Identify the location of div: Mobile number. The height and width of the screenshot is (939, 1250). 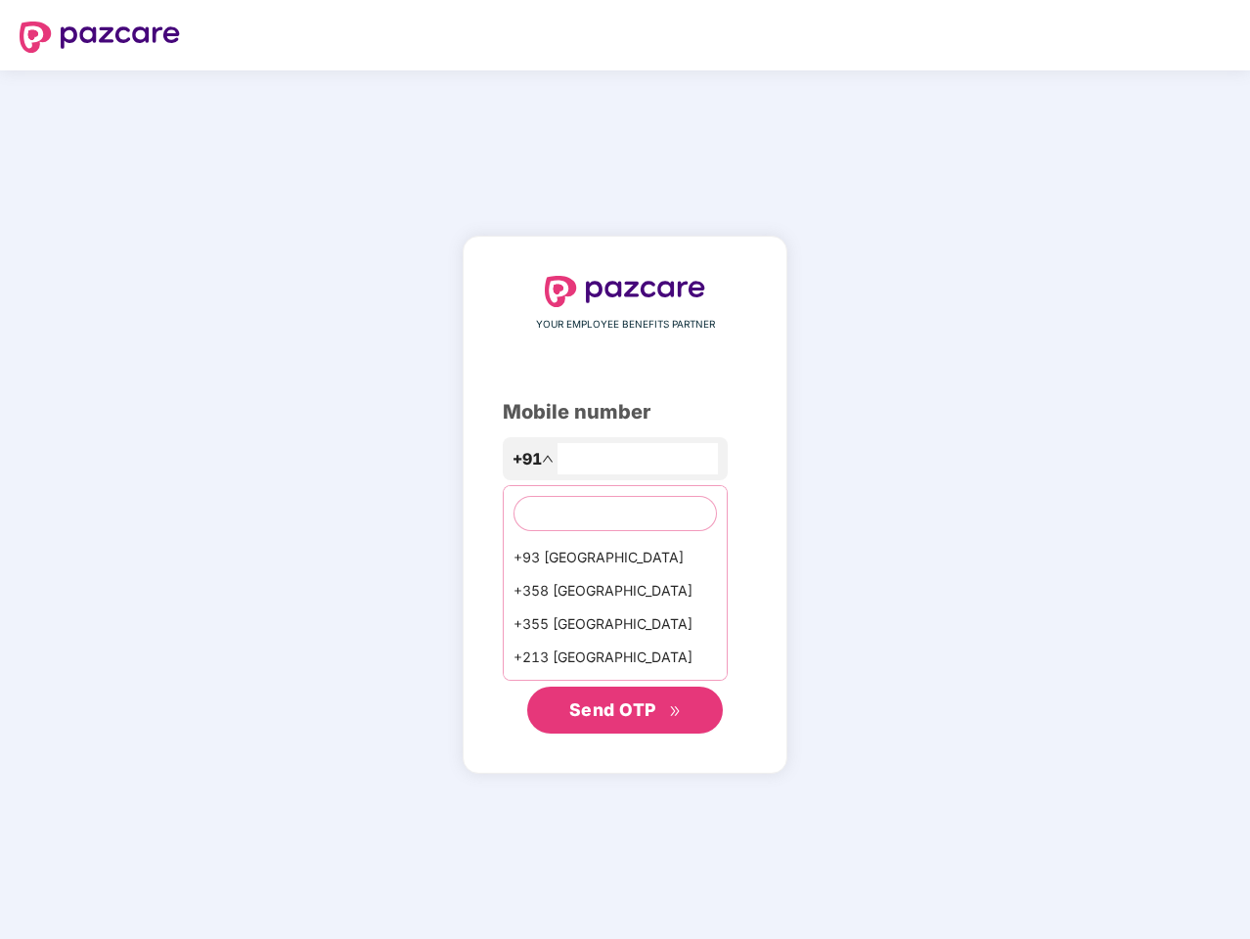
(625, 412).